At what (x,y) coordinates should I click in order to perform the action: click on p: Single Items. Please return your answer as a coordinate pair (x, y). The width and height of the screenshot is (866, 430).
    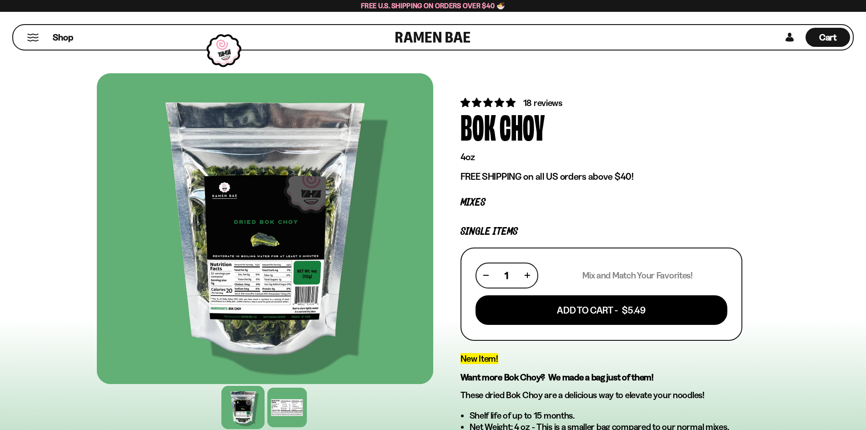
    Looking at the image, I should click on (601, 231).